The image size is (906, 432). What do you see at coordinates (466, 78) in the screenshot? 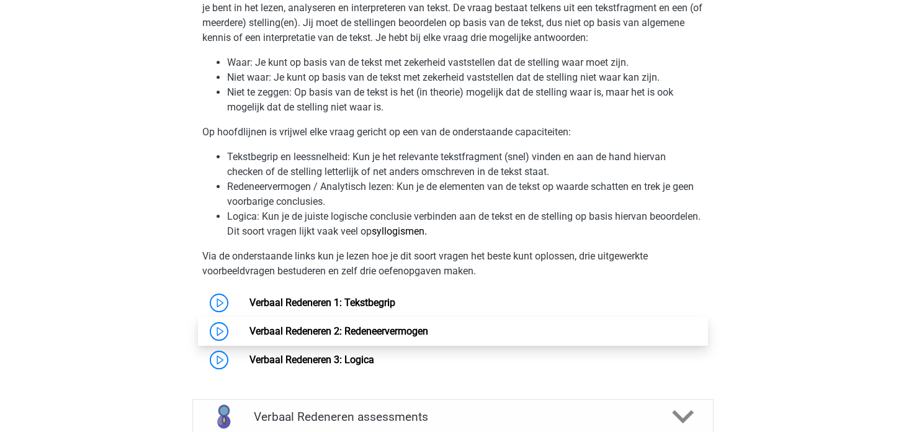
I see `li: Niet waar: Je kunt op basis van de tekst met zekerheid vaststellen dat de stelling niet waar kan ...` at bounding box center [466, 78].